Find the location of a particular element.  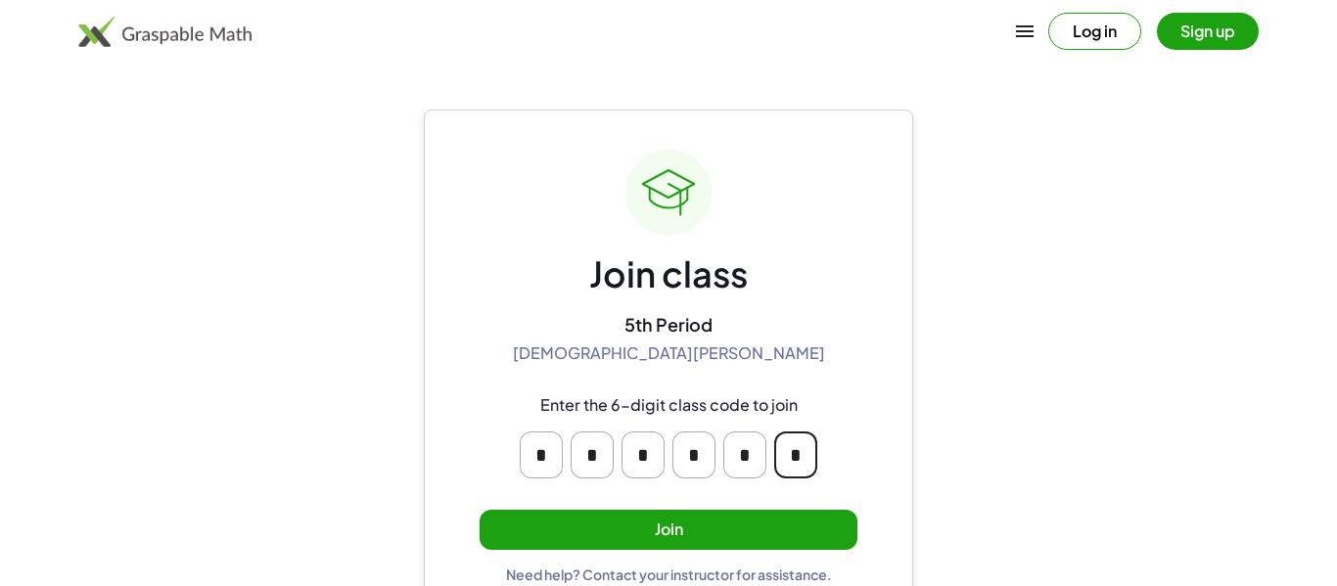

button: Sign up is located at coordinates (1208, 31).